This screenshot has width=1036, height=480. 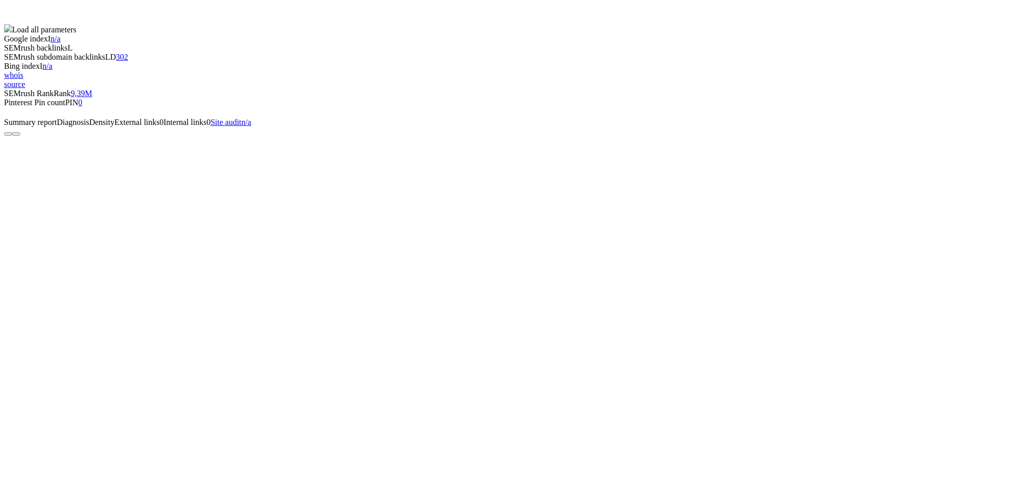 What do you see at coordinates (30, 122) in the screenshot?
I see `span: Summary report` at bounding box center [30, 122].